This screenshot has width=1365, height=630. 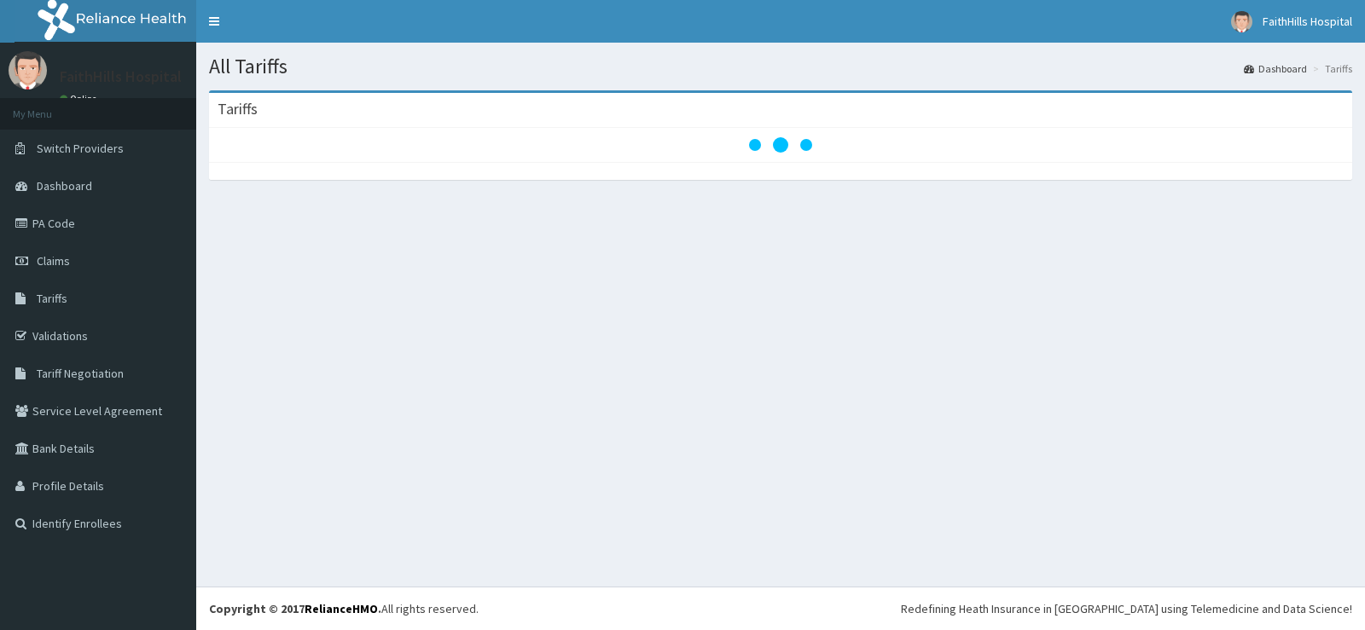 What do you see at coordinates (1330, 68) in the screenshot?
I see `li: Tariffs` at bounding box center [1330, 68].